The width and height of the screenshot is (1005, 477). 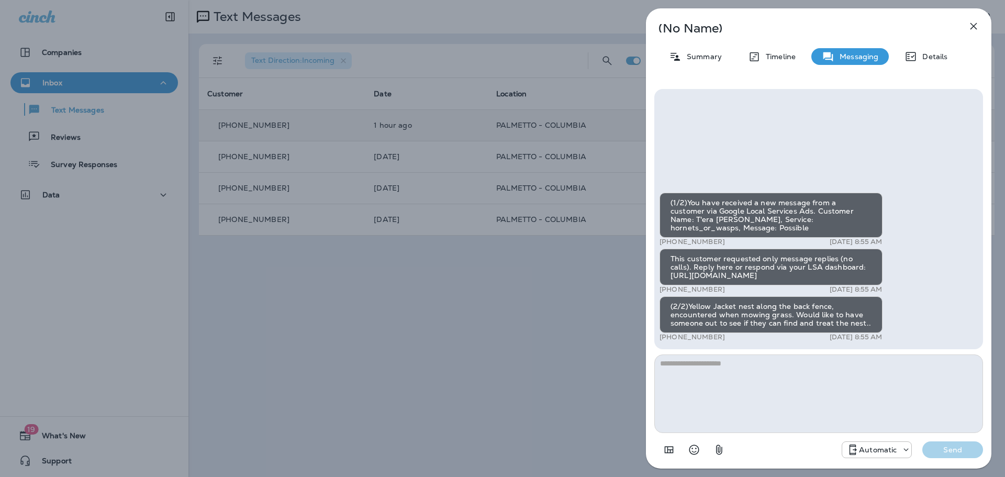 What do you see at coordinates (771, 267) in the screenshot?
I see `div: This customer requested only message replies (no calls). Reply here or respond via your LSA dashb...` at bounding box center [771, 267].